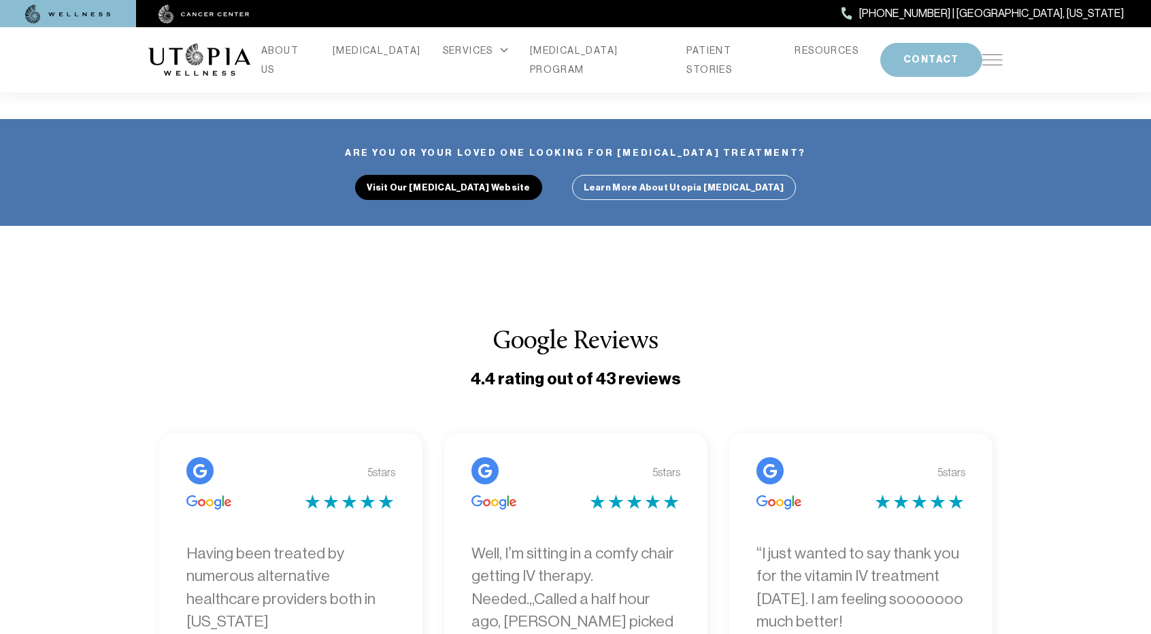  Describe the element at coordinates (199, 60) in the screenshot. I see `img: logo` at that location.